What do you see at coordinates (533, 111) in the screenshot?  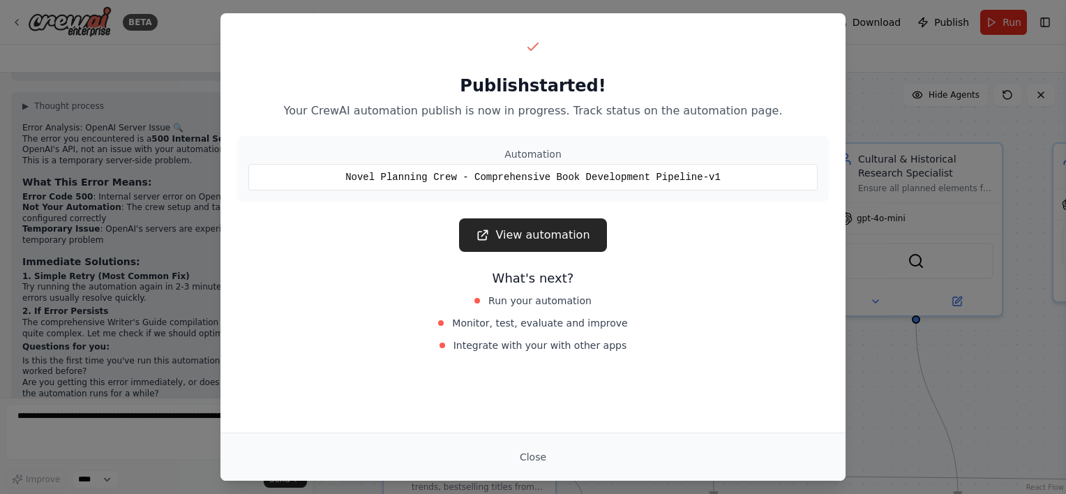 I see `p: Your CrewAI automation publish is now in progress. Track status on the automation page.` at bounding box center [533, 111].